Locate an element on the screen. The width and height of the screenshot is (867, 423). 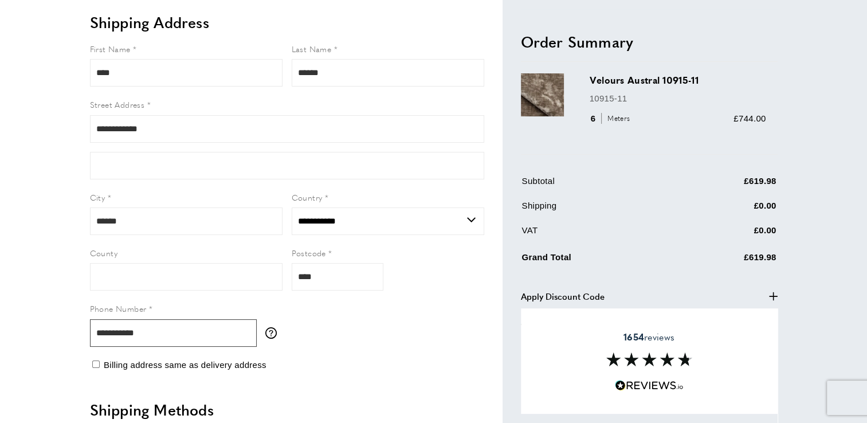
td: Subtotal is located at coordinates (599, 184).